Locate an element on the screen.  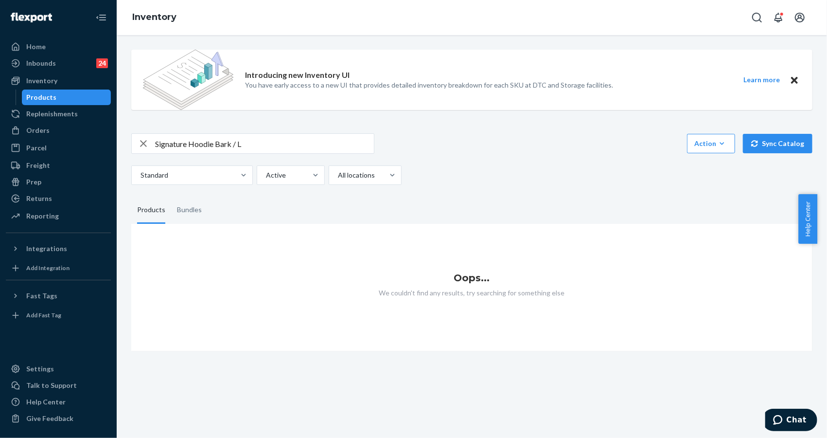
div: Prep is located at coordinates (34, 182).